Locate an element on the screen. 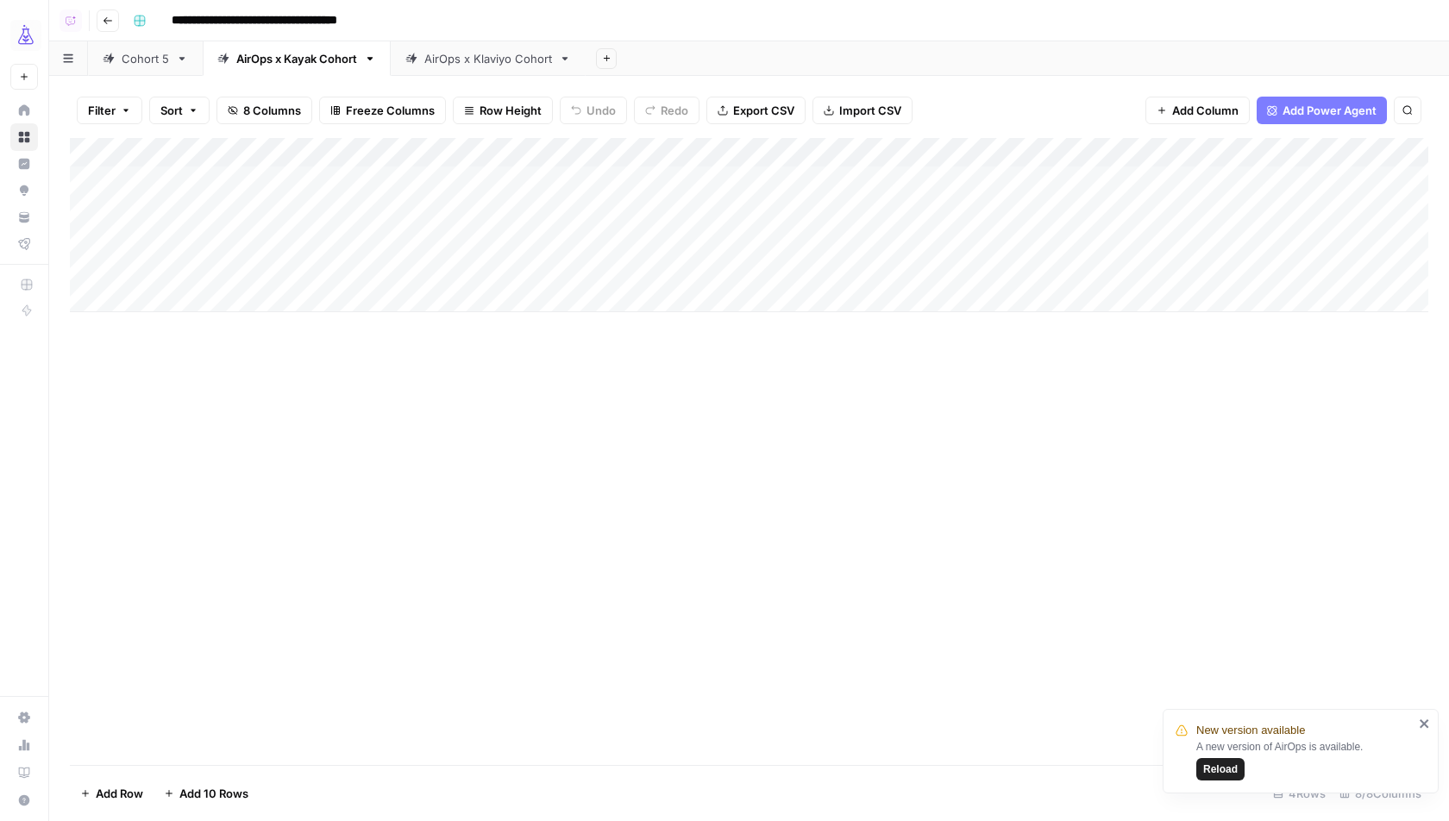 Image resolution: width=1449 pixels, height=821 pixels. a: Browse is located at coordinates (24, 137).